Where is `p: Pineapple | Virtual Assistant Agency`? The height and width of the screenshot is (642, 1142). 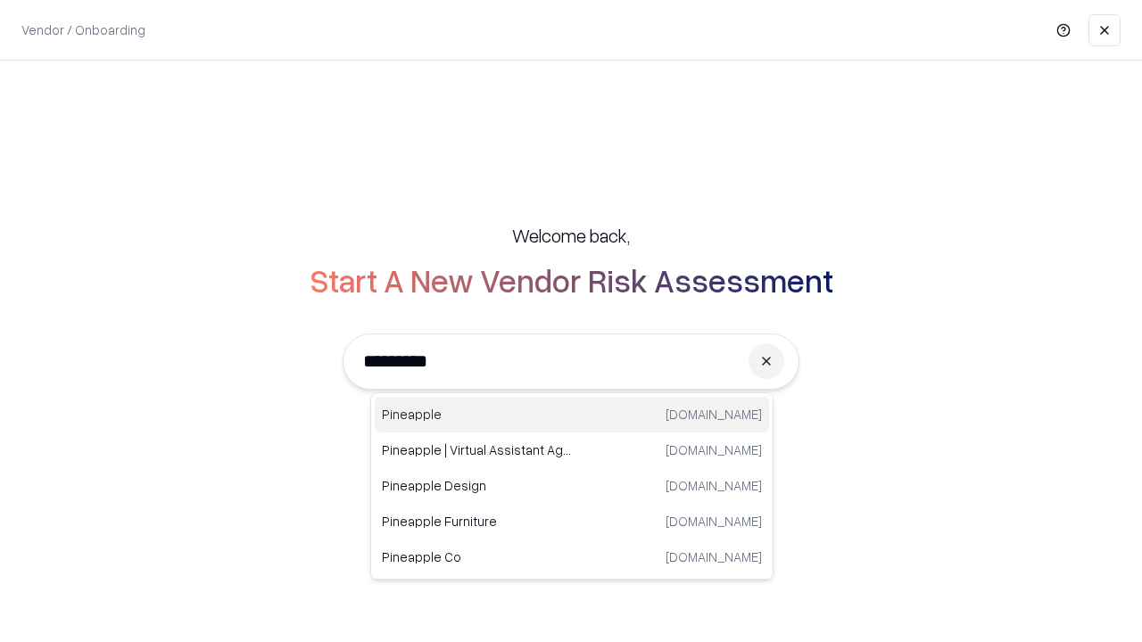 p: Pineapple | Virtual Assistant Agency is located at coordinates (476, 450).